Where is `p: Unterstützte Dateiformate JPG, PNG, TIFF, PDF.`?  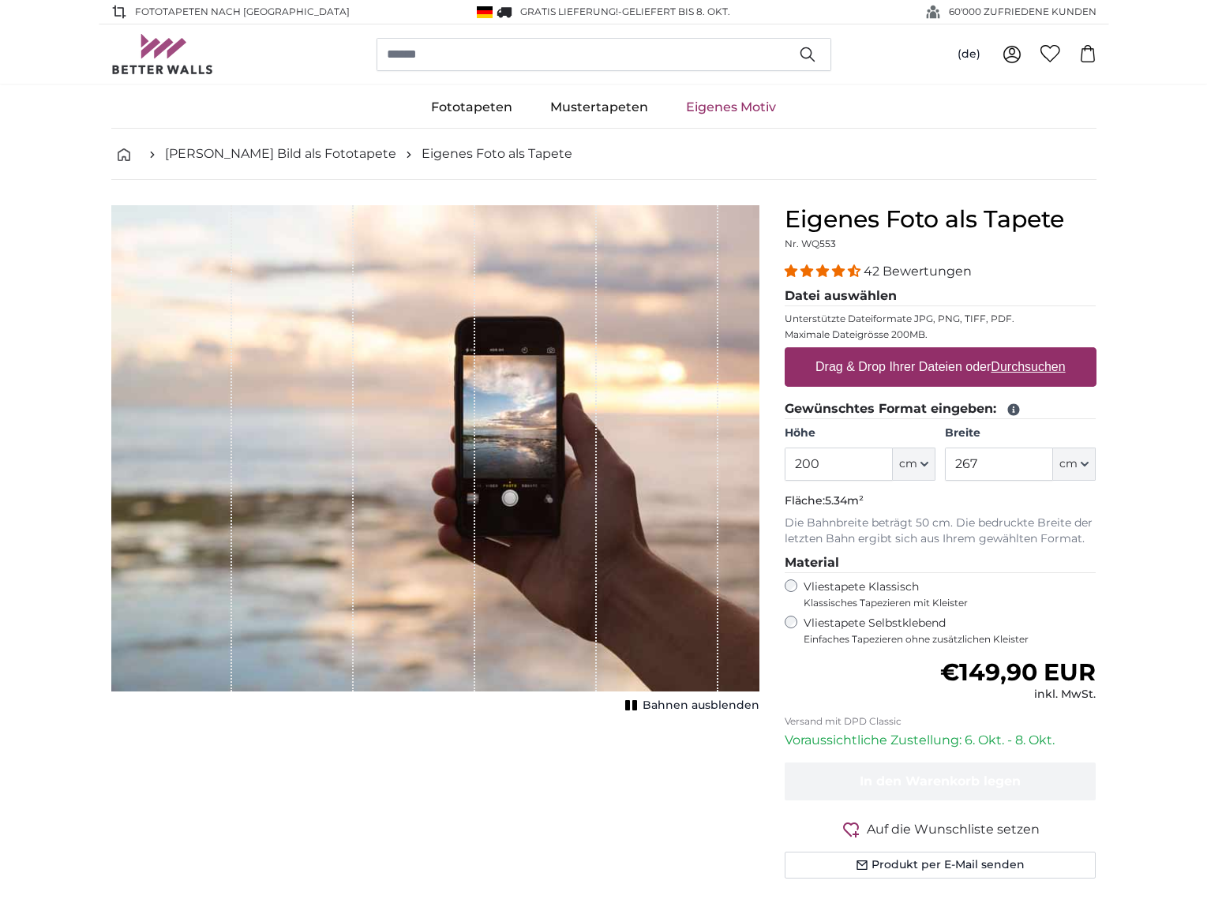
p: Unterstützte Dateiformate JPG, PNG, TIFF, PDF. is located at coordinates (940, 319).